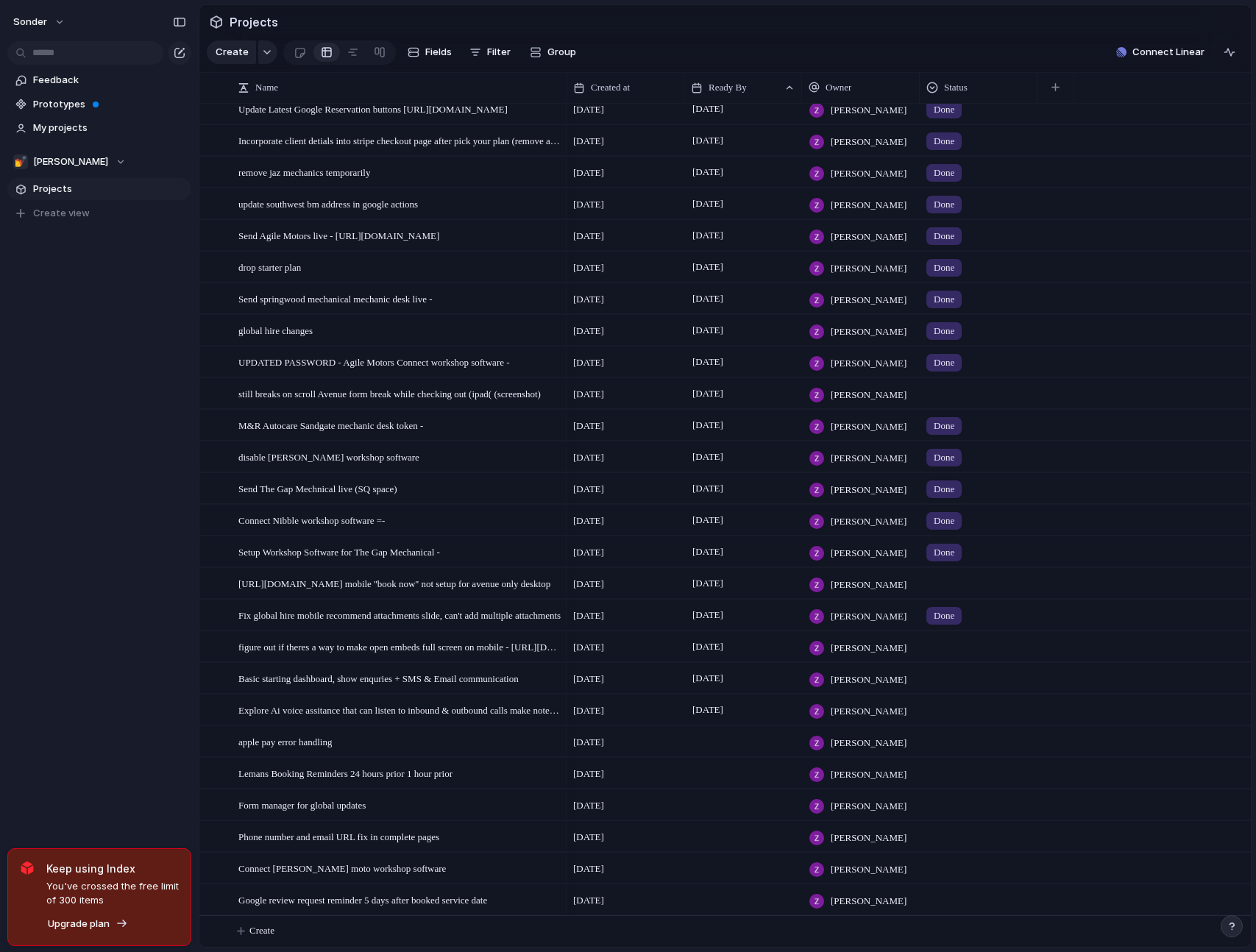 The width and height of the screenshot is (1256, 952). Describe the element at coordinates (99, 80) in the screenshot. I see `a: Feedback` at that location.